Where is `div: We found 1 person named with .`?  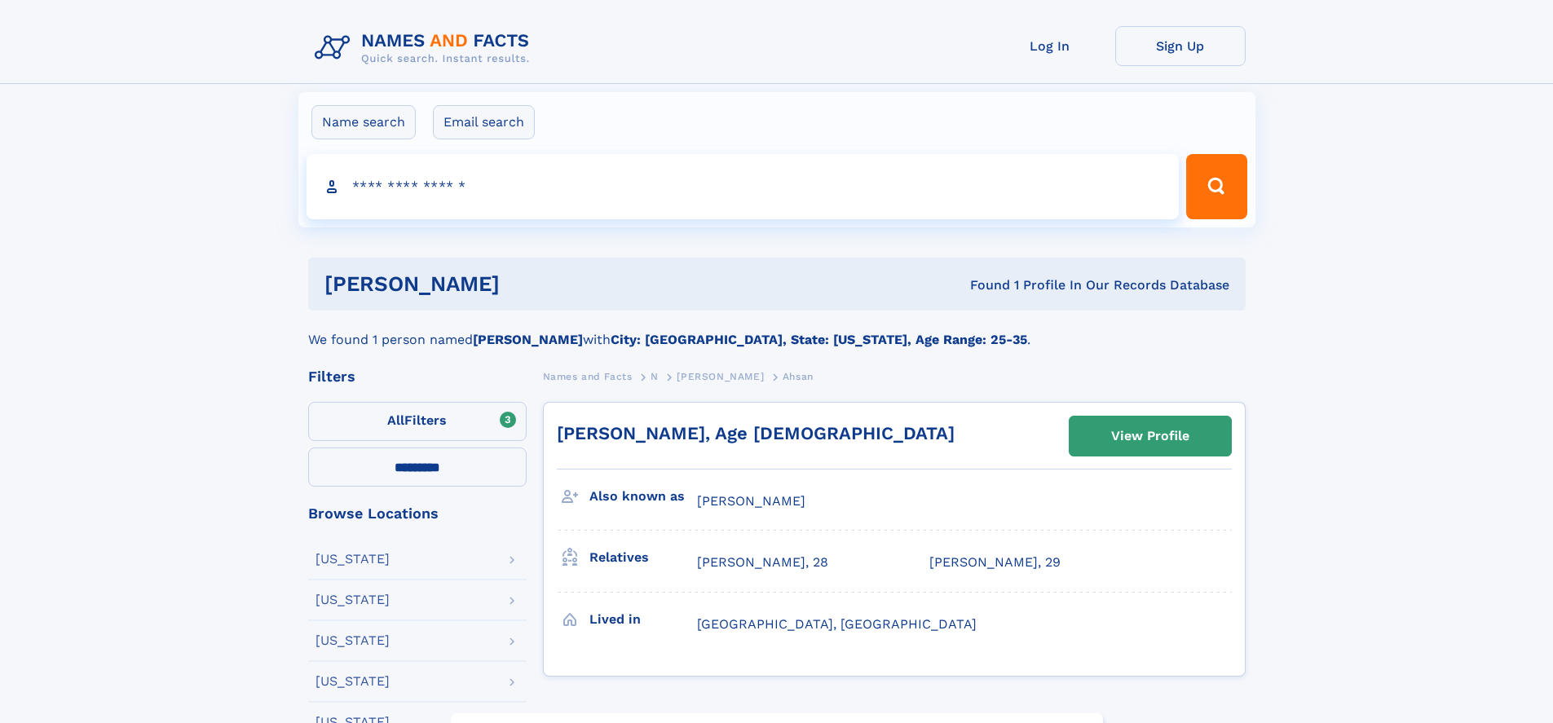
div: We found 1 person named with . is located at coordinates (777, 330).